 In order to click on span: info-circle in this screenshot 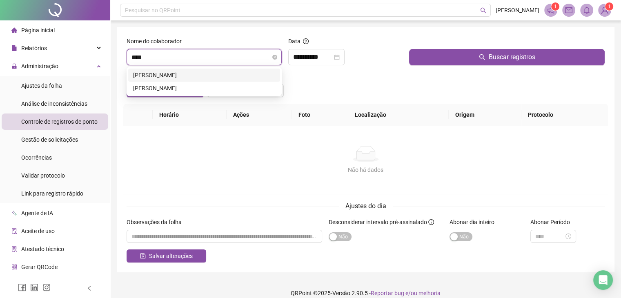, I will do `click(431, 222)`.